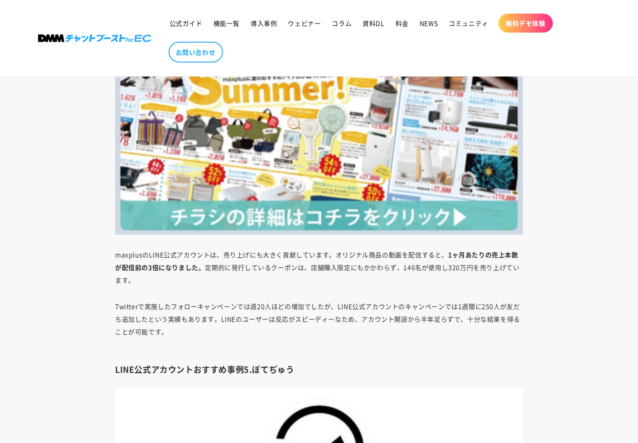  Describe the element at coordinates (304, 23) in the screenshot. I see `span: ウェビナー` at that location.